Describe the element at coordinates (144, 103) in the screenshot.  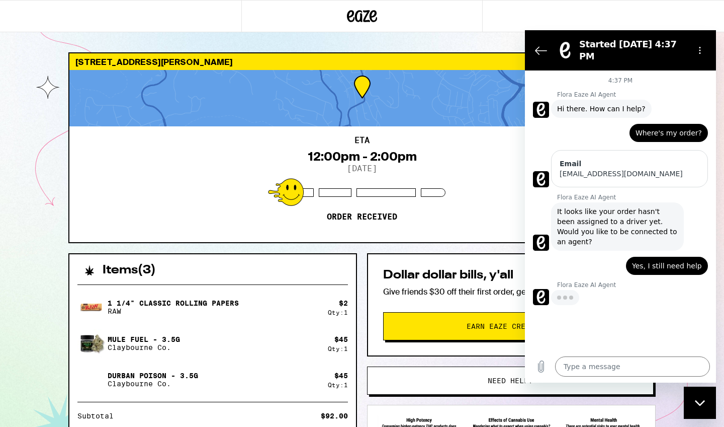
I see `span: Where's my order?` at that location.